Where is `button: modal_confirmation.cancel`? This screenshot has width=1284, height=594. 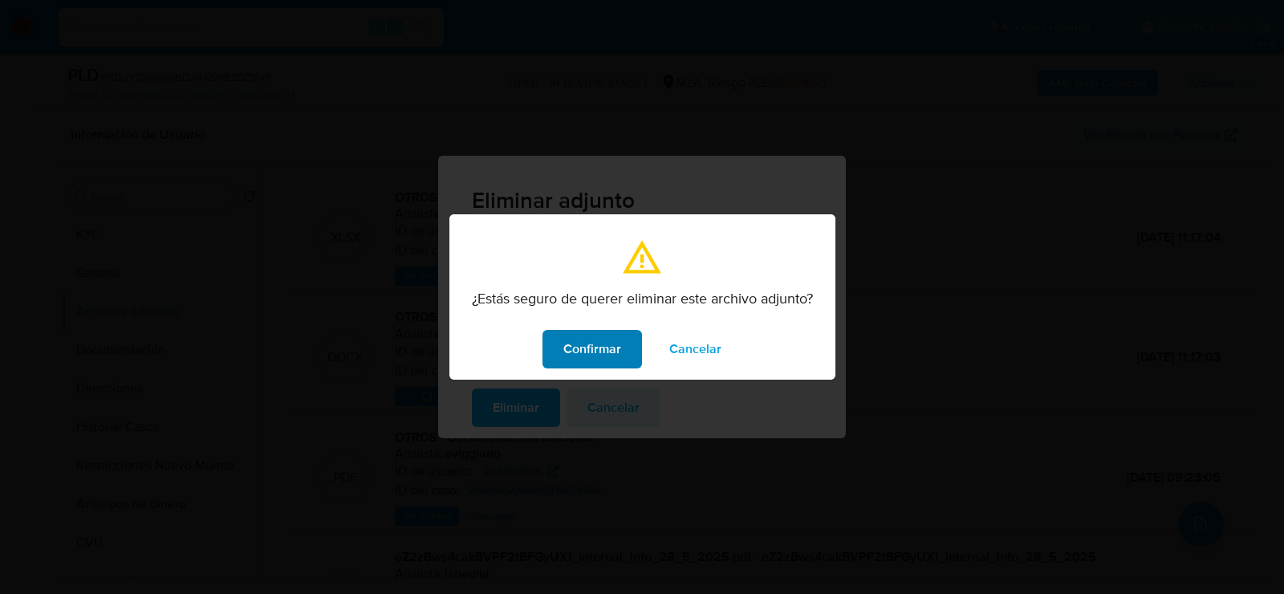 button: modal_confirmation.cancel is located at coordinates (695, 349).